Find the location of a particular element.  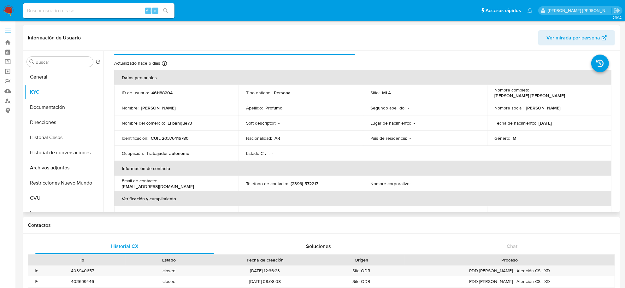

button: Ver mirada por persona is located at coordinates (577, 38).